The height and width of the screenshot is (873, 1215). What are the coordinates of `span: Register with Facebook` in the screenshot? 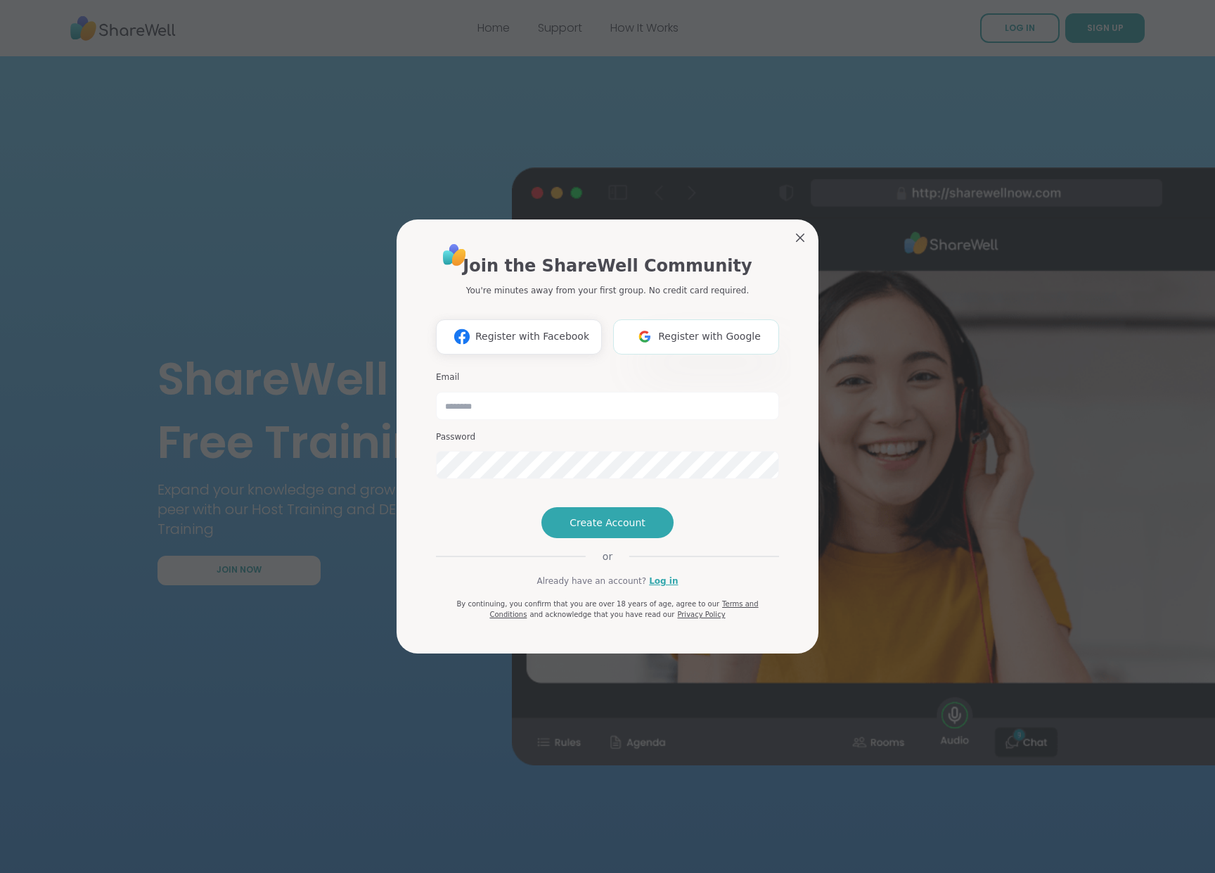 It's located at (532, 336).